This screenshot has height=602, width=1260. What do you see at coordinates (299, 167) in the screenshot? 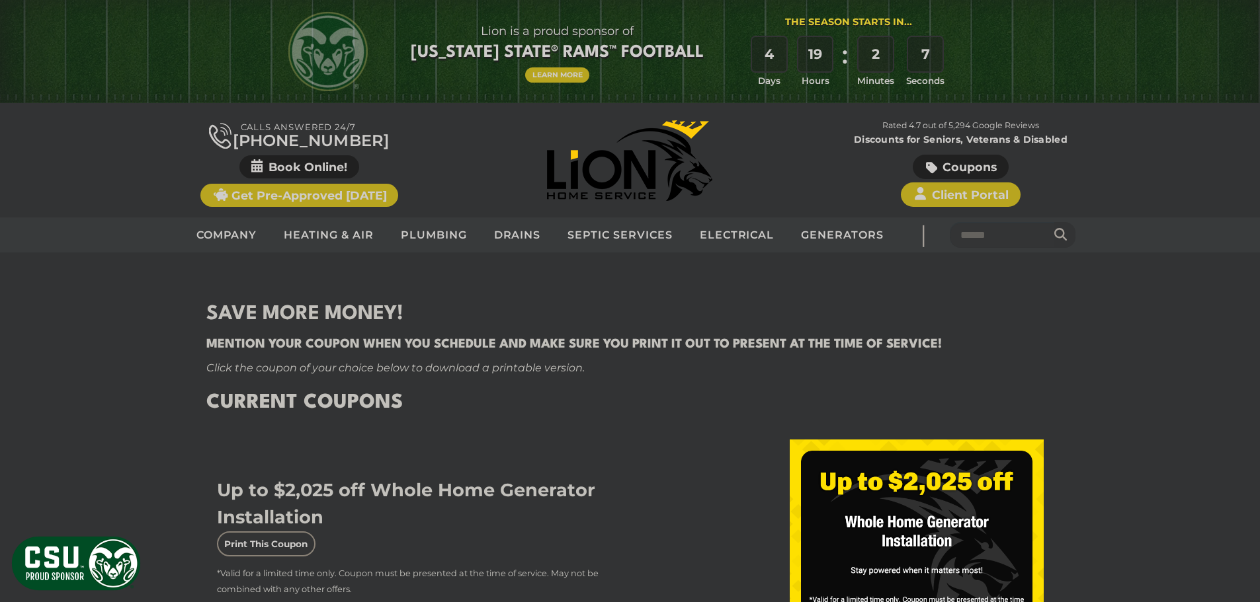
I see `span: Book Online!` at bounding box center [299, 167].